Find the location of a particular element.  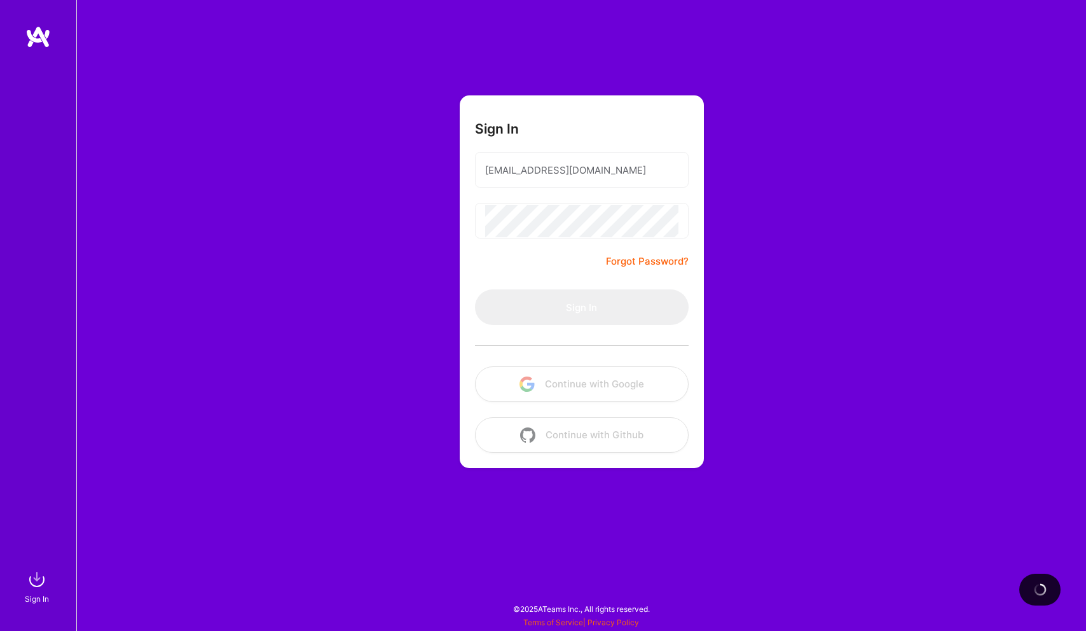

div: © 2025 ATeams Inc., All rights reserved. is located at coordinates (581, 608).